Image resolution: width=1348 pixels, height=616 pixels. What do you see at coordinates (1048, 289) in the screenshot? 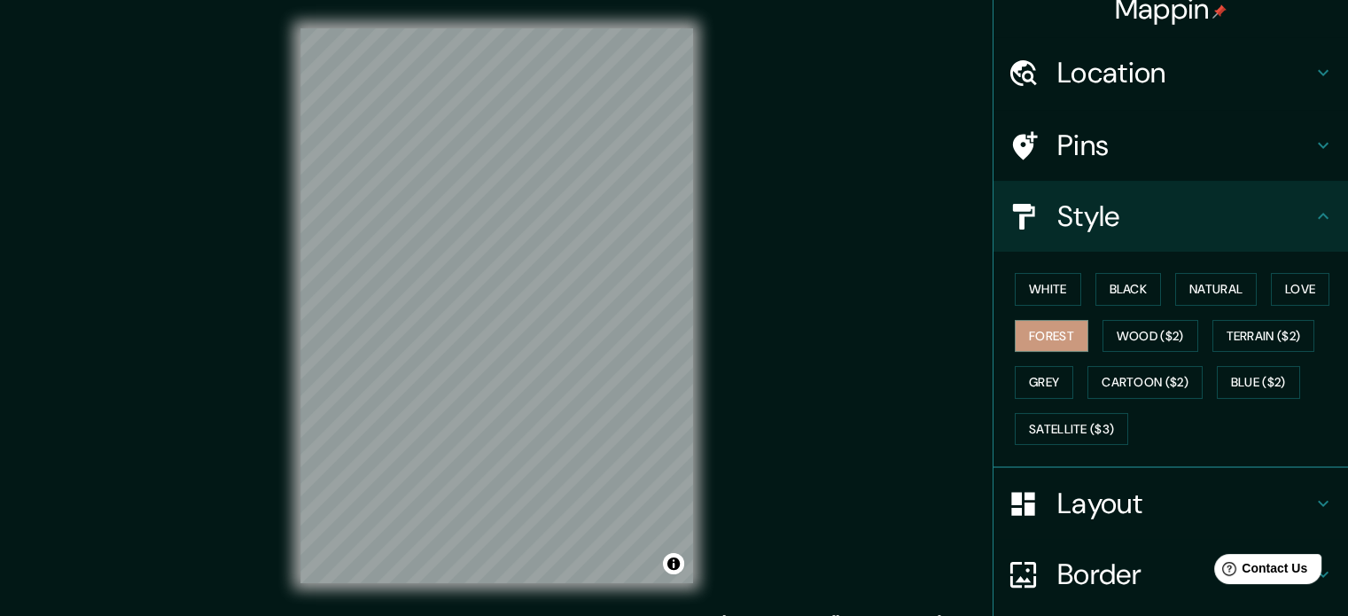
I see `button: White` at bounding box center [1048, 289].